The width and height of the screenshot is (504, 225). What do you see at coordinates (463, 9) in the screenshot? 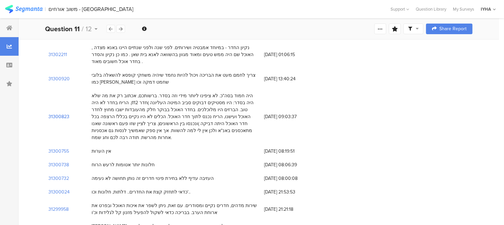
I see `div: My Surveys` at bounding box center [463, 9].